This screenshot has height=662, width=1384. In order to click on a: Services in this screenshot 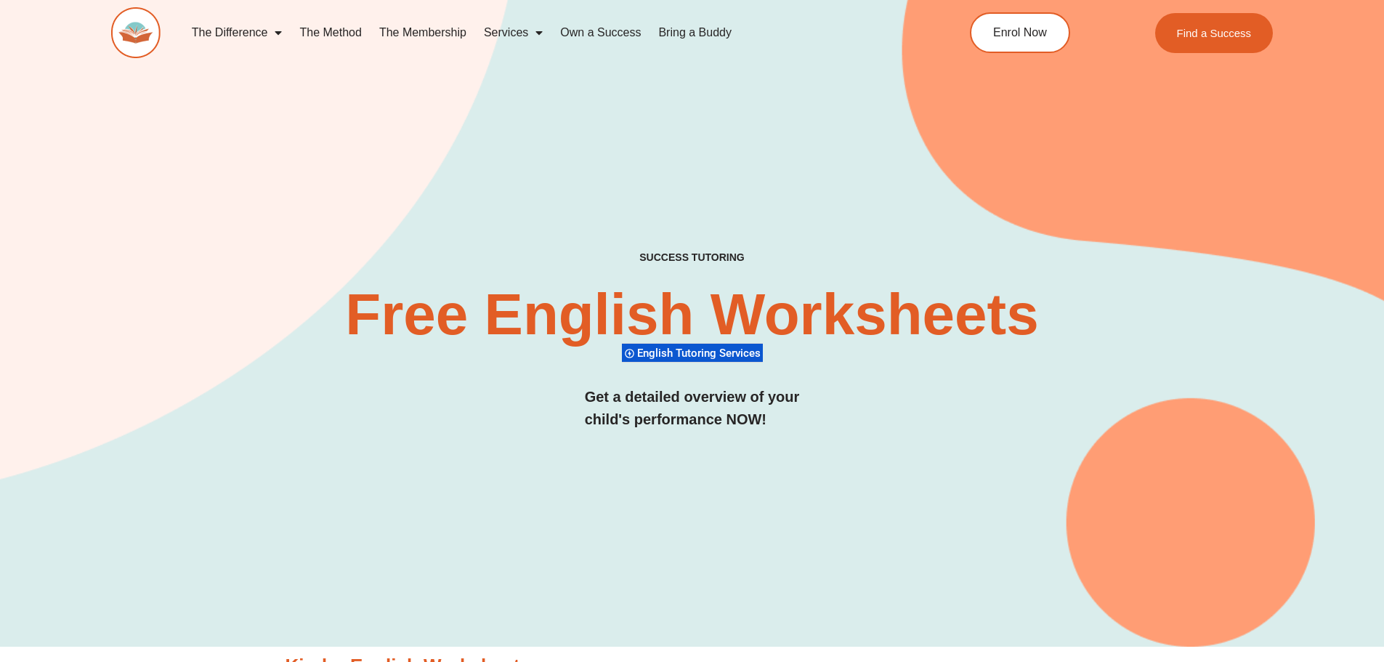, I will do `click(513, 33)`.